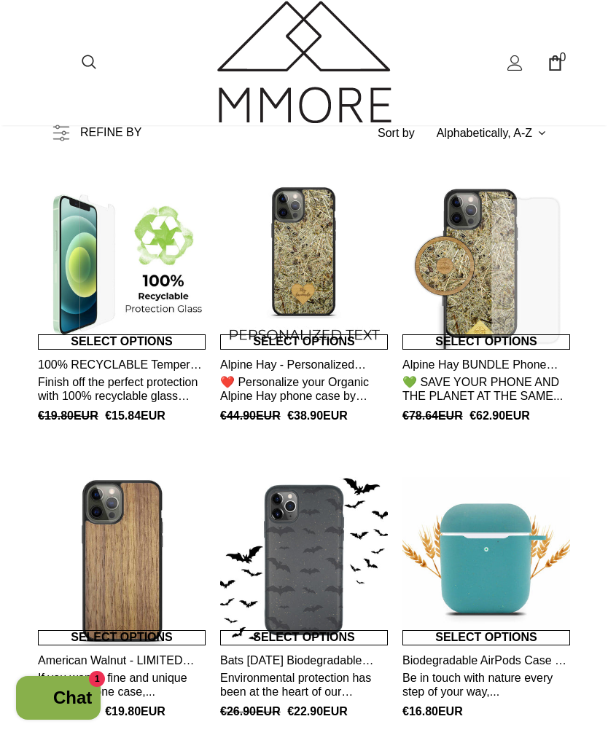 The width and height of the screenshot is (608, 735). I want to click on a: 100% RECYCLABLE Tempered glass 2D/3D screen protector, so click(122, 365).